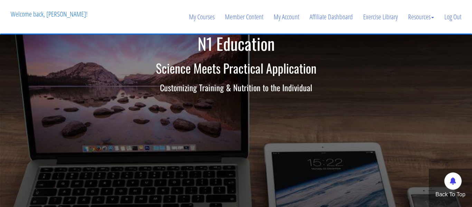 The height and width of the screenshot is (207, 472). Describe the element at coordinates (236, 68) in the screenshot. I see `h2: Science Meets Practical Application` at that location.